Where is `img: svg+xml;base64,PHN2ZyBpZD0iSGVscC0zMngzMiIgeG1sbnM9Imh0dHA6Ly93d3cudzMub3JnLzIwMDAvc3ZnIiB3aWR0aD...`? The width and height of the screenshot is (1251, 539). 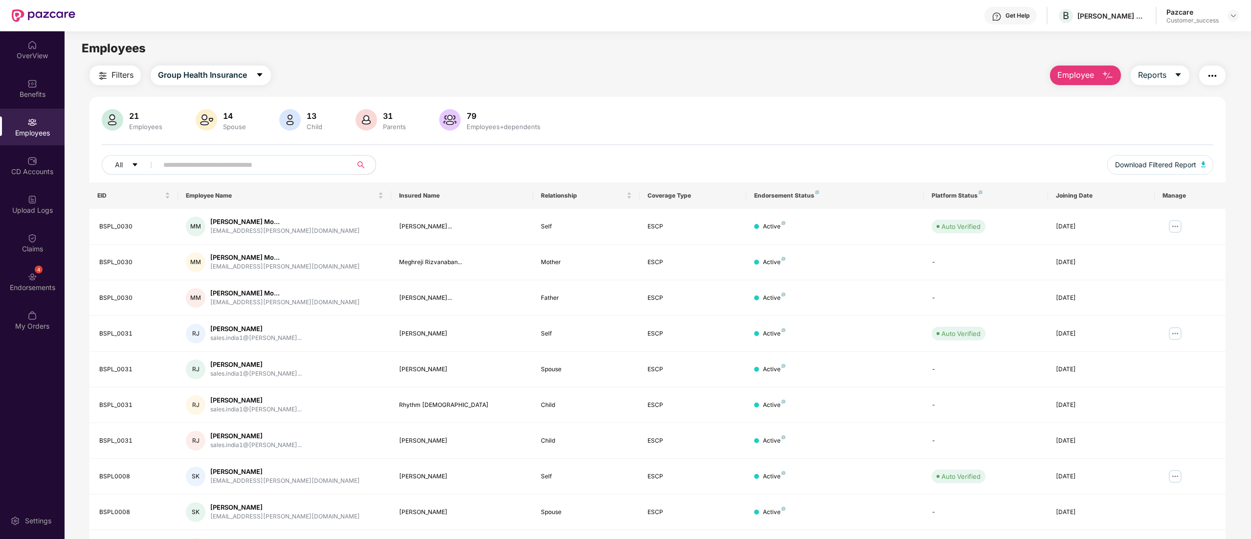
img: svg+xml;base64,PHN2ZyBpZD0iSGVscC0zMngzMiIgeG1sbnM9Imh0dHA6Ly93d3cudzMub3JnLzIwMDAvc3ZnIiB3aWR0aD... is located at coordinates (996, 17).